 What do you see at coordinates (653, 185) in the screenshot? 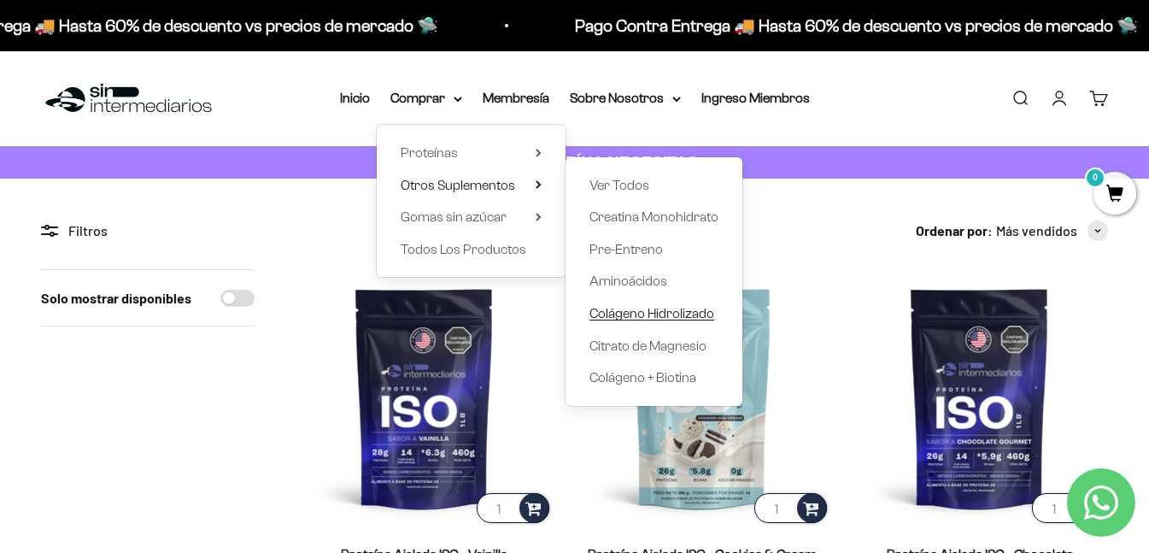
I see `a: Ver Todos` at bounding box center [653, 185].